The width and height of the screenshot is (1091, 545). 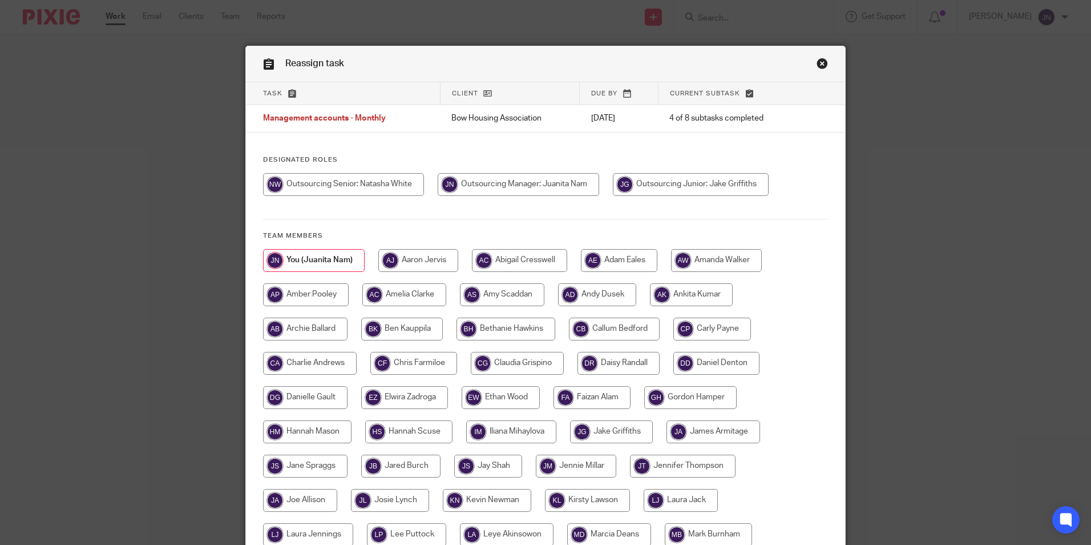 What do you see at coordinates (822, 65) in the screenshot?
I see `a: Close this dialog window` at bounding box center [822, 65].